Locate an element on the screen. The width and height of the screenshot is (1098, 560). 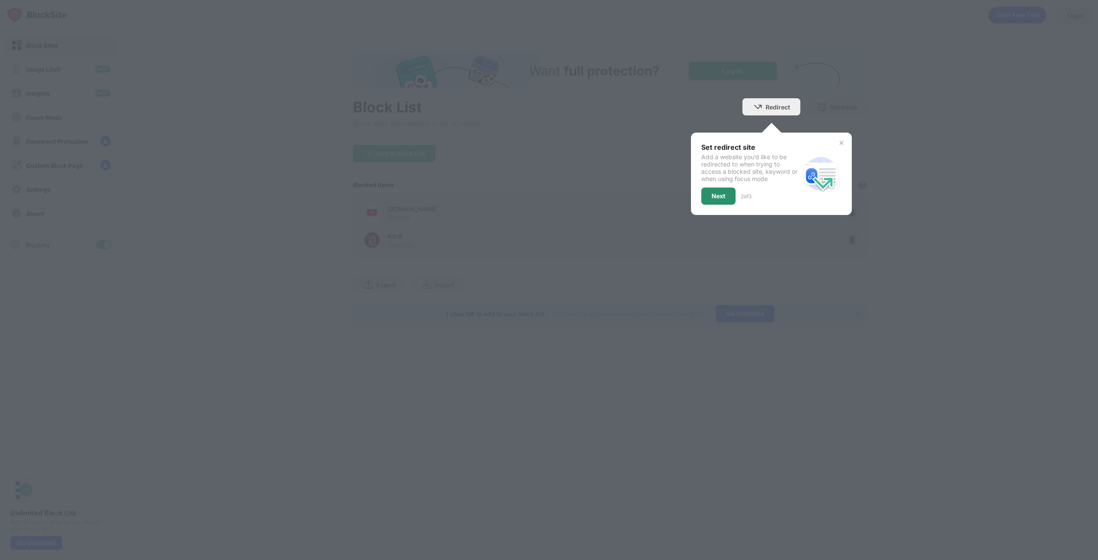
div: Redirect is located at coordinates (778, 107).